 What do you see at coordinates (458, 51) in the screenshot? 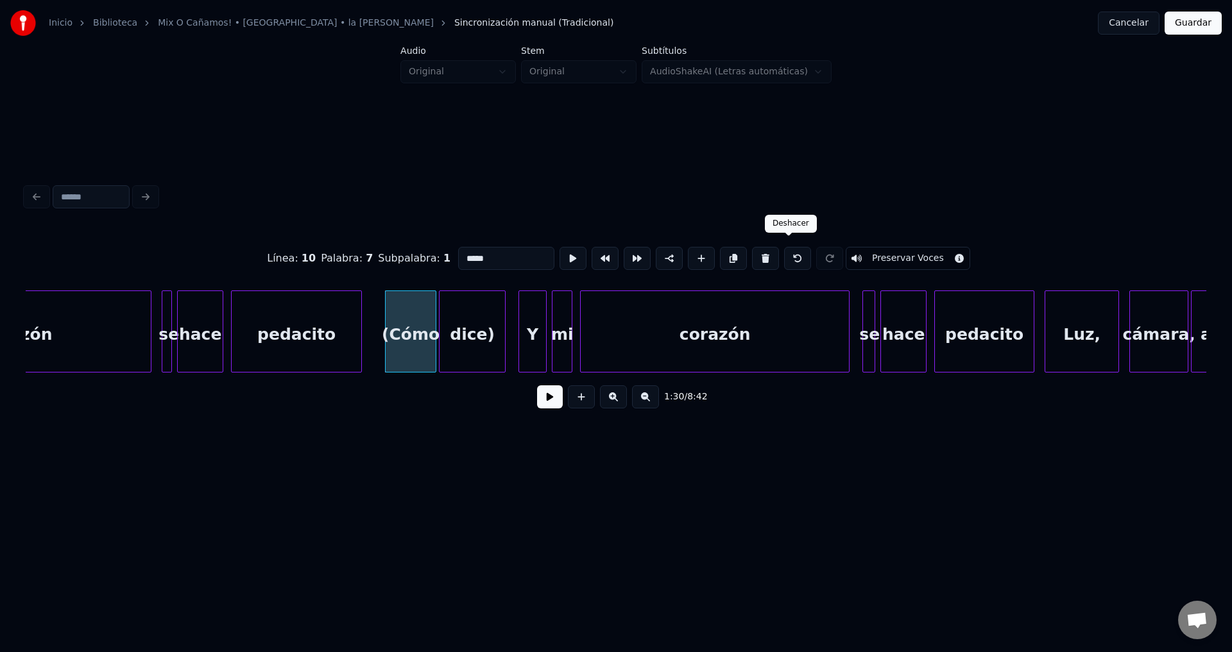
I see `label: Audio` at bounding box center [458, 51].